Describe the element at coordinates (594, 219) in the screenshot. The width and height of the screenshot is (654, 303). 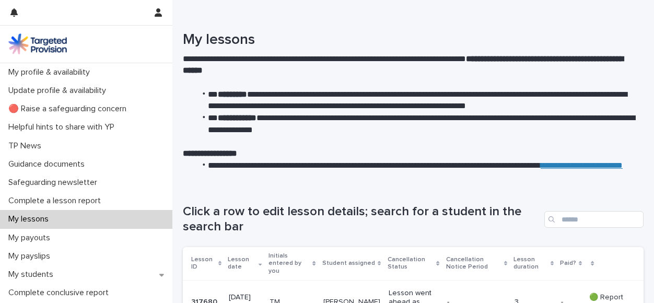
I see `input: Search` at that location.